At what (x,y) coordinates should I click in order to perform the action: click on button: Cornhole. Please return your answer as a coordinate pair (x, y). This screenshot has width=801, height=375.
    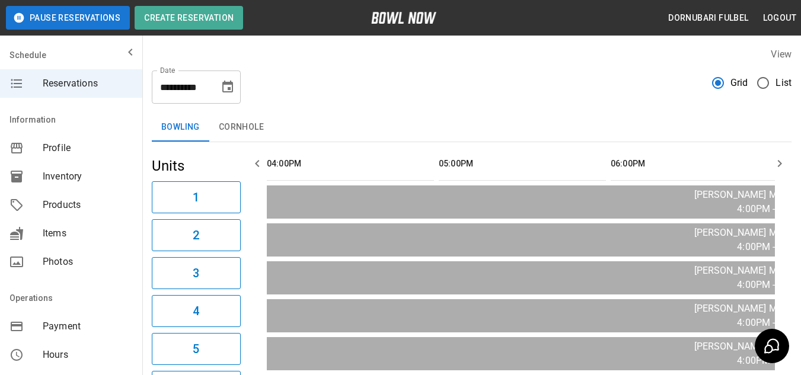
    Looking at the image, I should click on (241, 127).